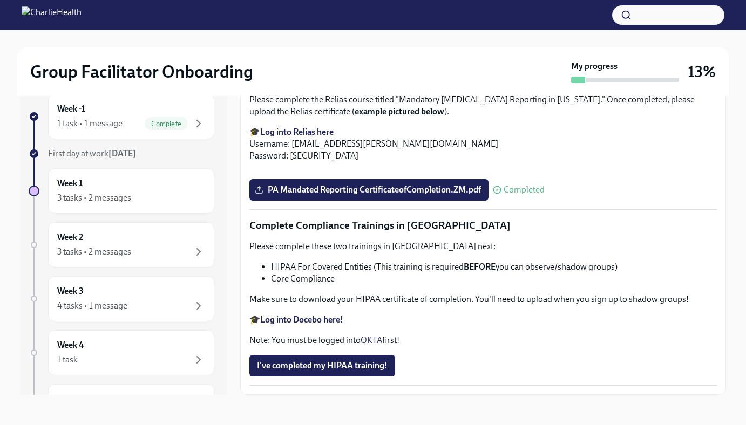 This screenshot has width=746, height=425. Describe the element at coordinates (51, 15) in the screenshot. I see `img: CharlieHealth` at that location.